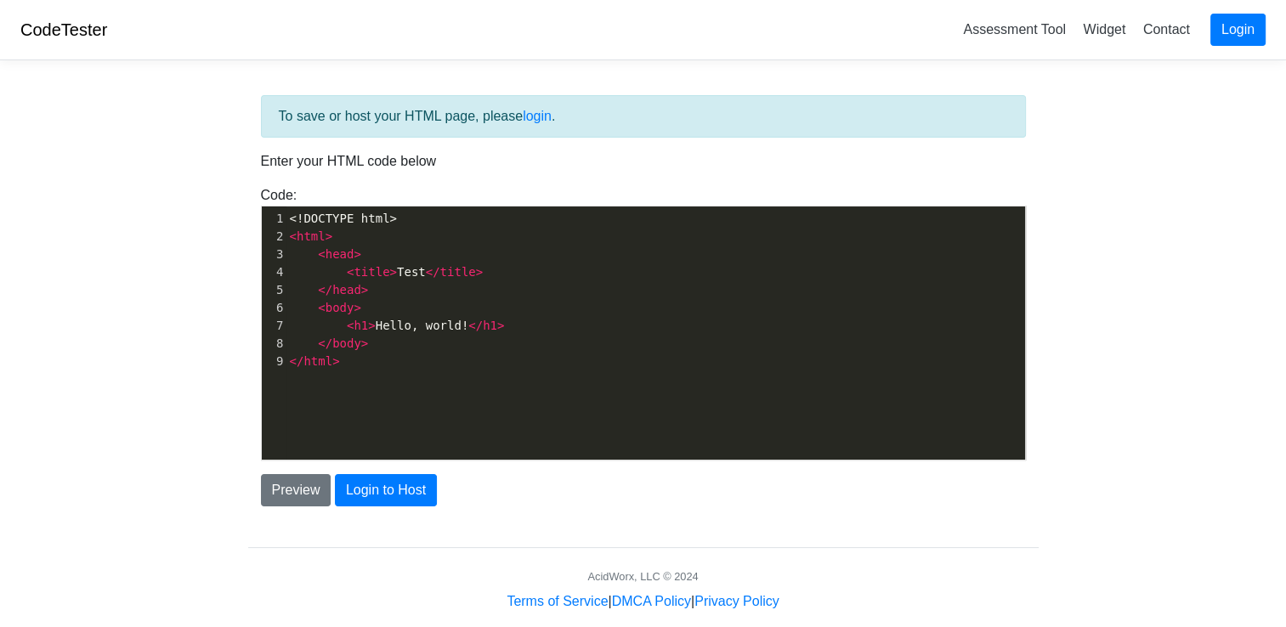 The image size is (1286, 627). What do you see at coordinates (387, 272) in the screenshot?
I see `span: Test` at bounding box center [387, 272].